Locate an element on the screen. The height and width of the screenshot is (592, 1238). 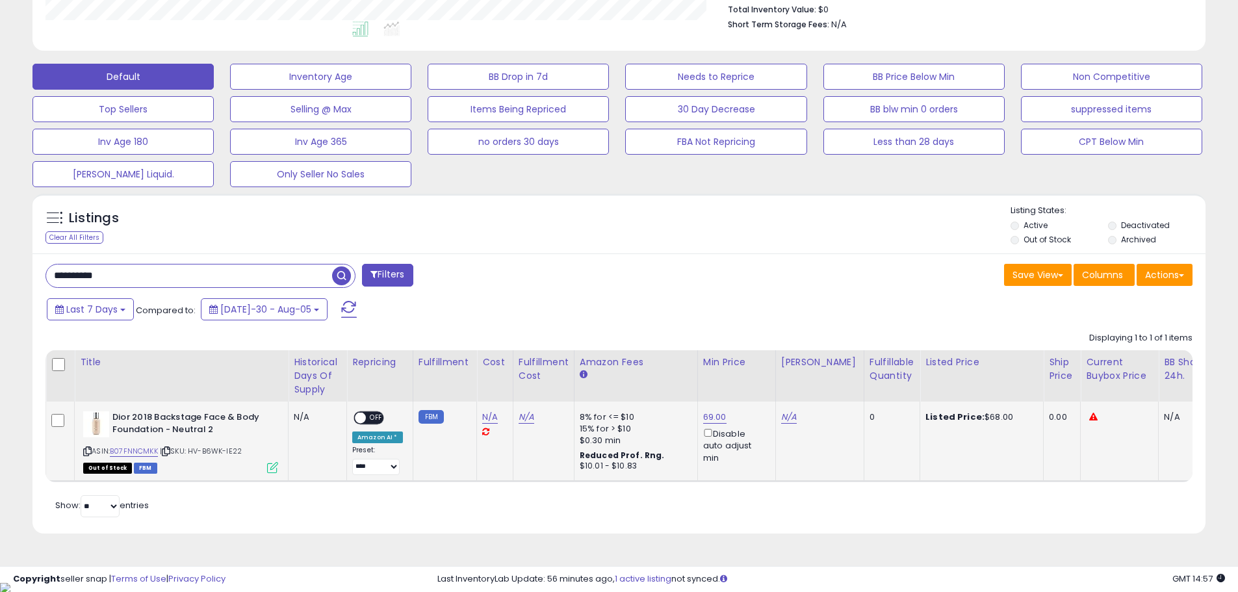
div: Last InventoryLab Update: 56 minutes ago, not synced. is located at coordinates (831, 579).